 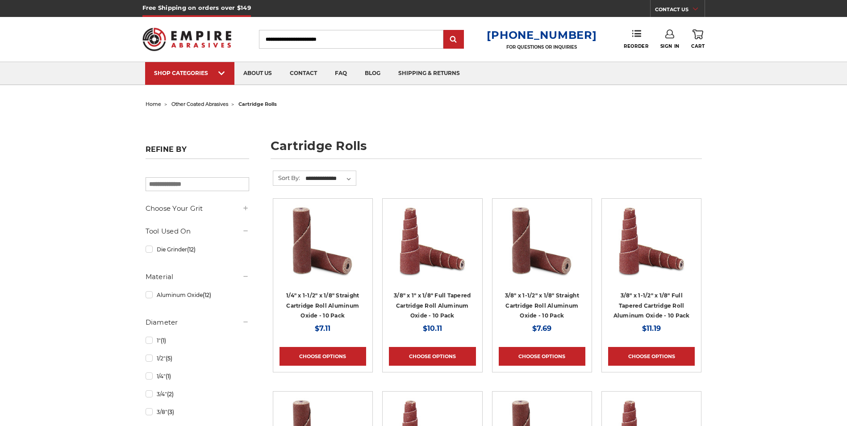 I want to click on a: 3/8" x 1-1/2" x 1/8" Straight Cartridge Roll Aluminum Oxide - 10 Pack, so click(x=542, y=305).